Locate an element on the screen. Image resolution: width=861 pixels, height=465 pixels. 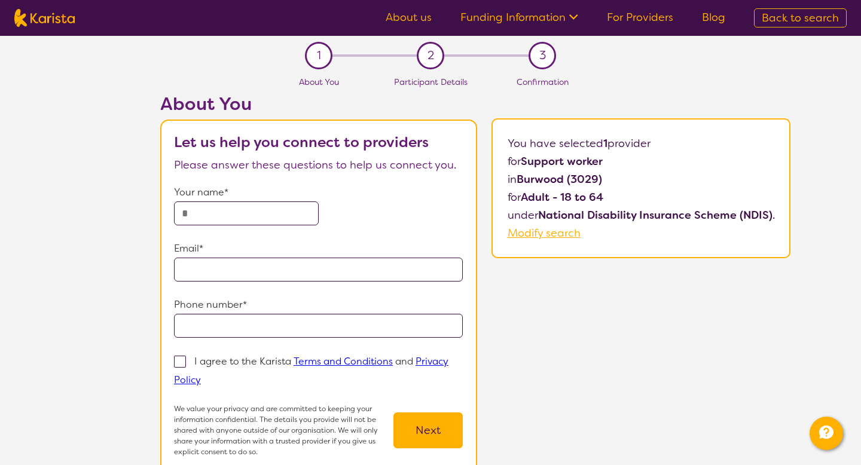
p: Phone number* is located at coordinates (319, 305).